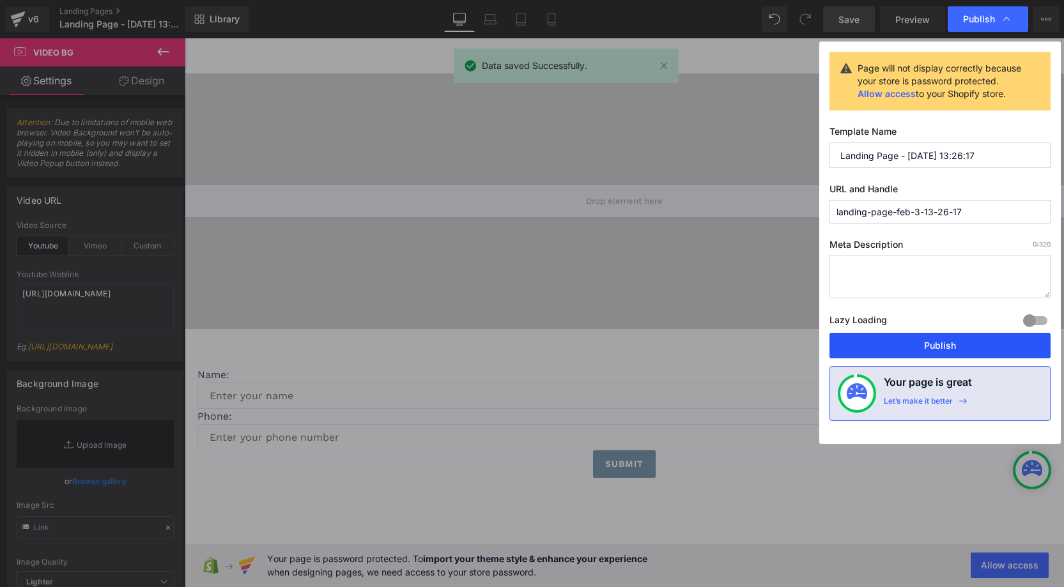 The height and width of the screenshot is (587, 1064). What do you see at coordinates (440, 378) in the screenshot?
I see `p: Phone:` at bounding box center [440, 378].